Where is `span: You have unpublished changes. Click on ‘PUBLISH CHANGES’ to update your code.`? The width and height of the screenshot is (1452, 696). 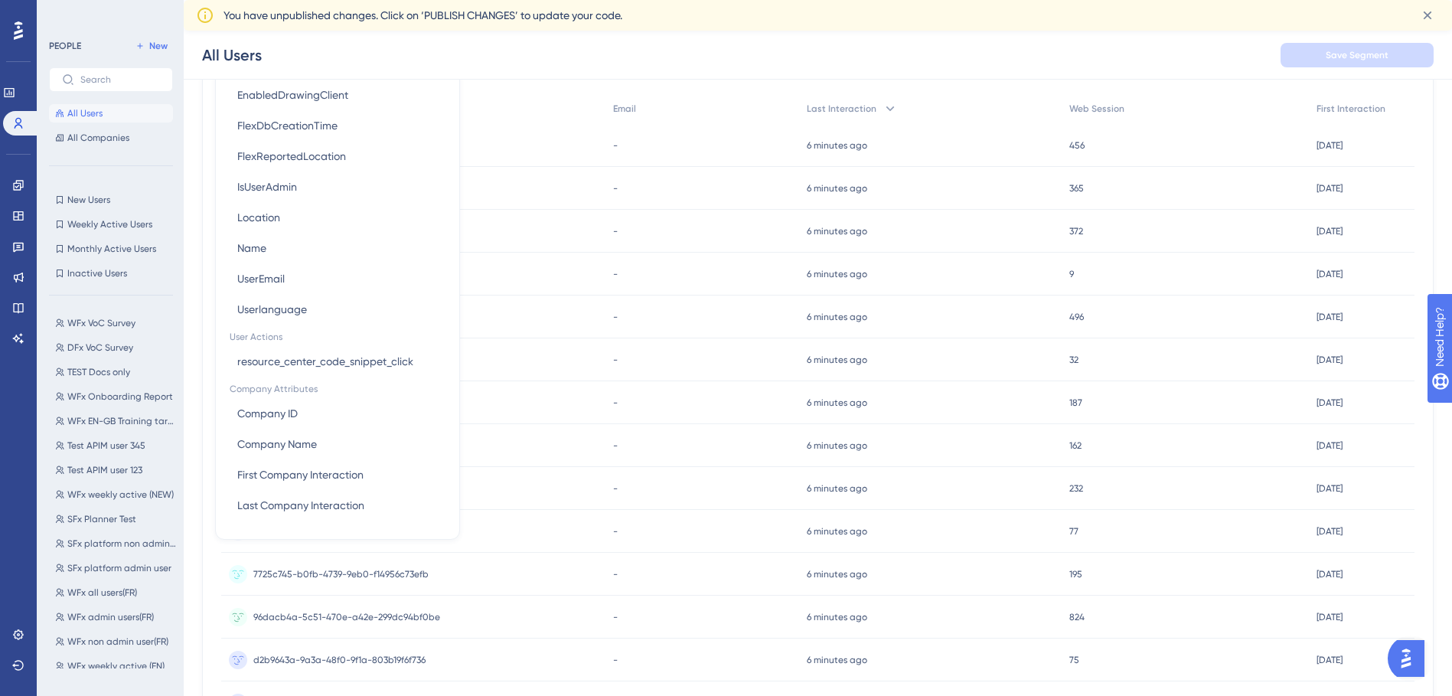 span: You have unpublished changes. Click on ‘PUBLISH CHANGES’ to update your code. is located at coordinates (423, 15).